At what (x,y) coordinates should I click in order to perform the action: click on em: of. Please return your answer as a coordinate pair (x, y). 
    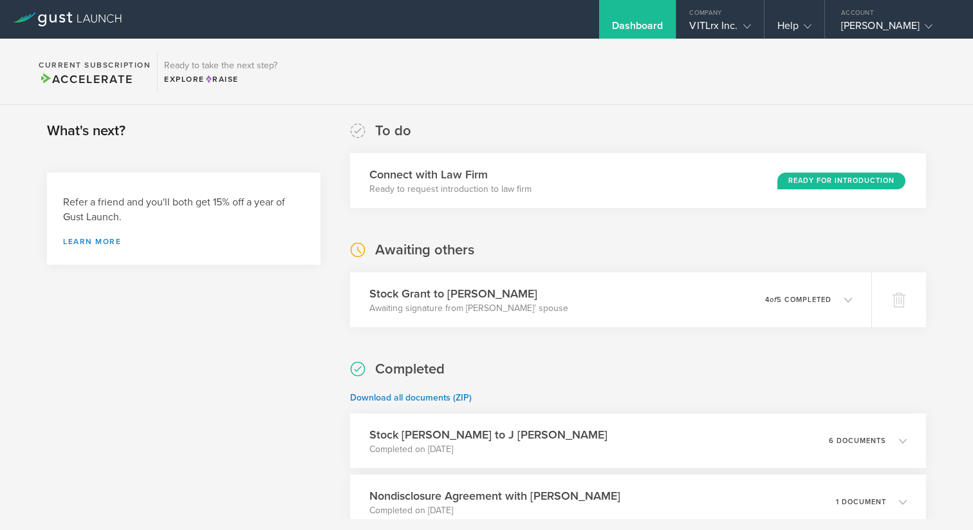
    Looking at the image, I should click on (773, 299).